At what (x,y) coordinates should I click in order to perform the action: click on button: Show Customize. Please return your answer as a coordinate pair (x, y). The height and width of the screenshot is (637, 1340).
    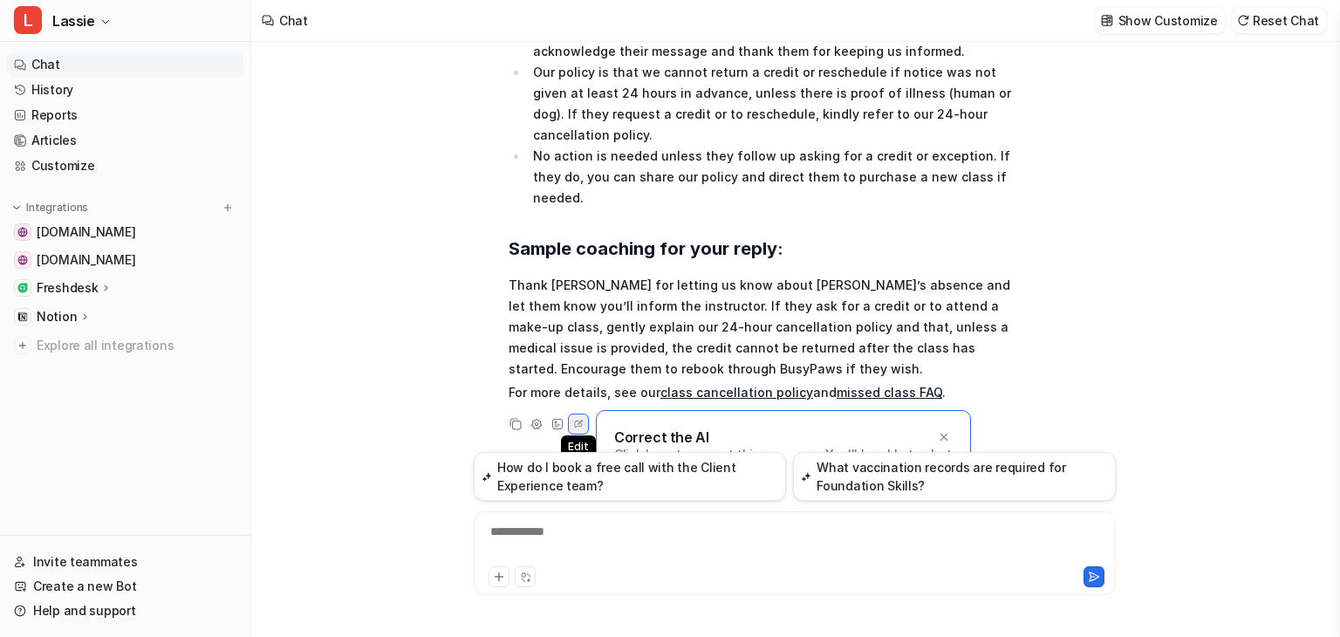
    Looking at the image, I should click on (1160, 20).